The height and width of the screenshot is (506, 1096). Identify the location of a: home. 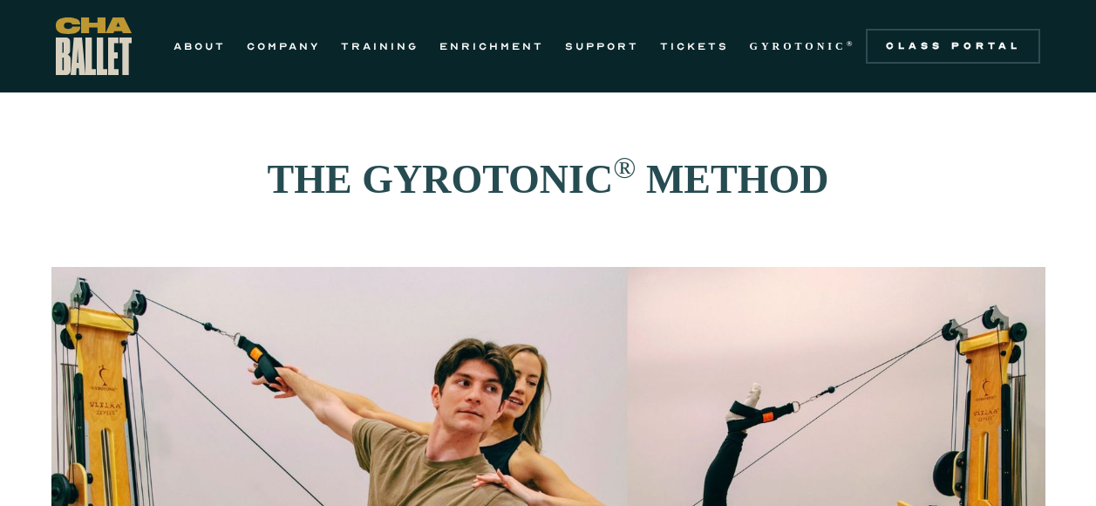
(93, 46).